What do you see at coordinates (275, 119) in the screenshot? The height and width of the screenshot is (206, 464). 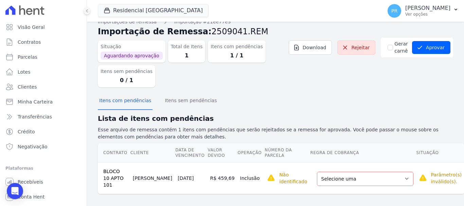 I see `h2: Lista de itens com pendências` at bounding box center [275, 119].